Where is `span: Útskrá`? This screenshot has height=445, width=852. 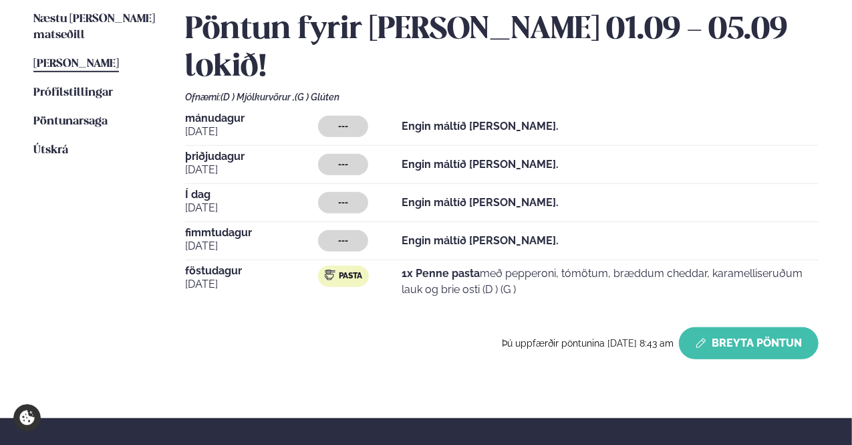 span: Útskrá is located at coordinates (51, 150).